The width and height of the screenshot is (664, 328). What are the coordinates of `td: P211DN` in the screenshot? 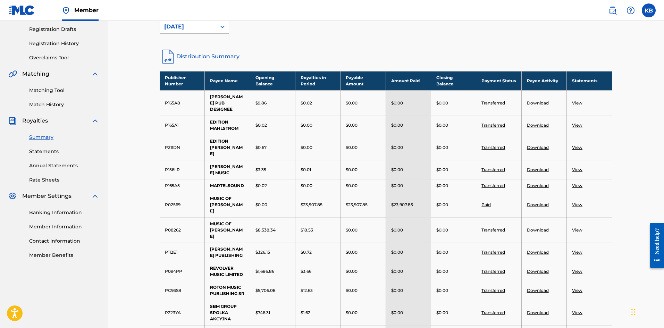 It's located at (182, 147).